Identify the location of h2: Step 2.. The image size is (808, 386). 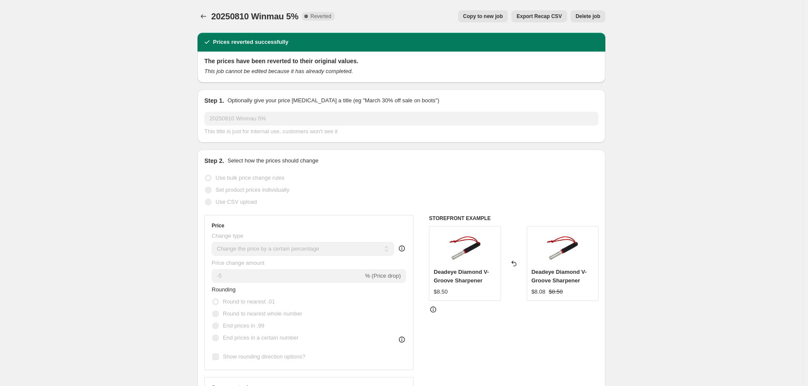
(214, 161).